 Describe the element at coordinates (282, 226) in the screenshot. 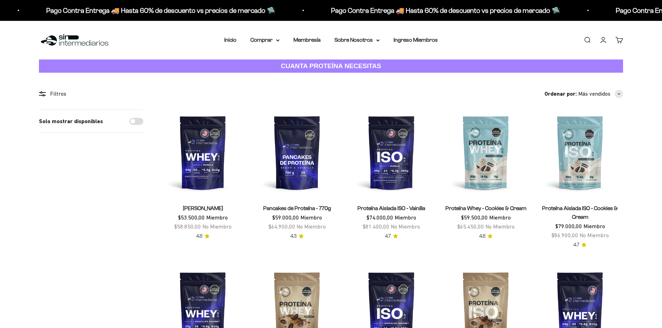

I see `span: $64.900,00` at that location.